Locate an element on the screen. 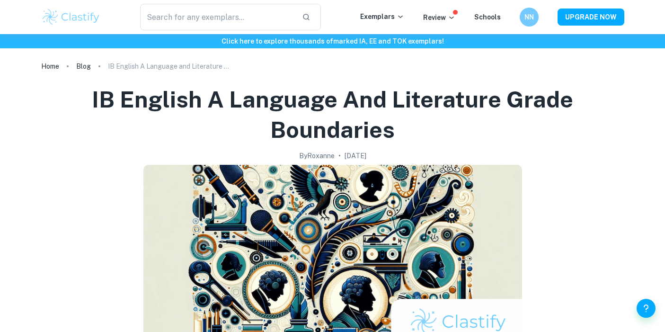  a: Blog is located at coordinates (83, 66).